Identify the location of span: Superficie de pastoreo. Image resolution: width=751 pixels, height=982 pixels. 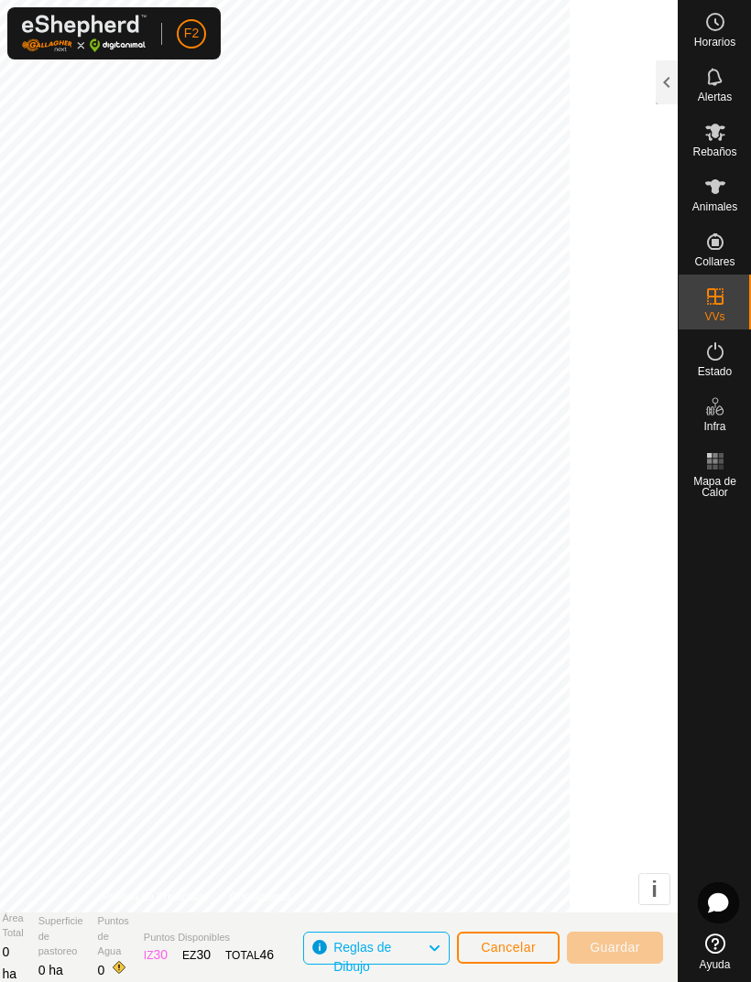
(60, 936).